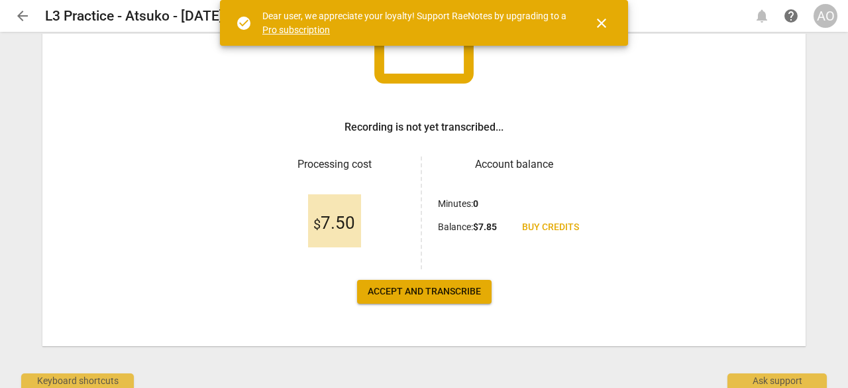 The height and width of the screenshot is (388, 848). I want to click on span: check_circle, so click(244, 23).